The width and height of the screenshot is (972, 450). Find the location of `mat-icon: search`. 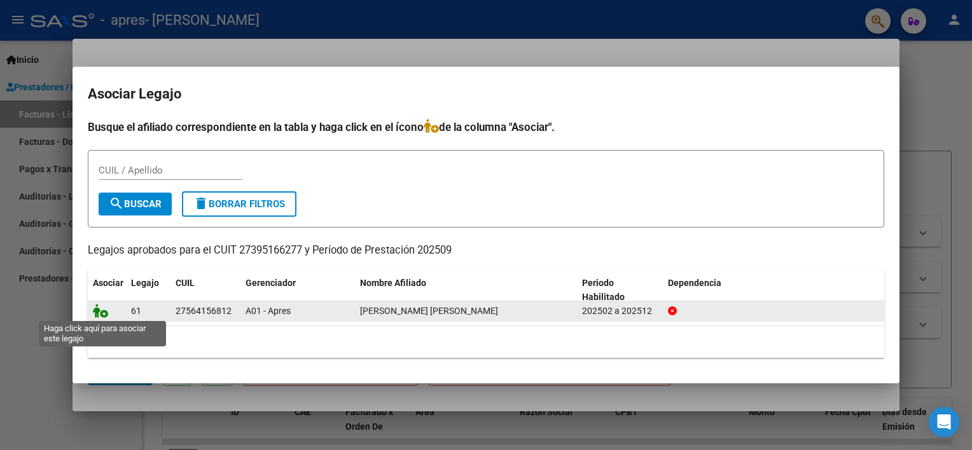

mat-icon: search is located at coordinates (116, 204).